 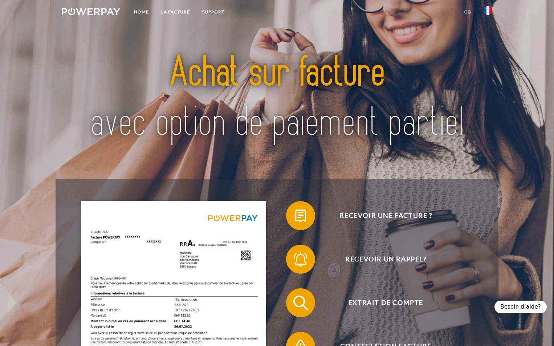 I want to click on div: Besoin d’aide?, so click(x=520, y=307).